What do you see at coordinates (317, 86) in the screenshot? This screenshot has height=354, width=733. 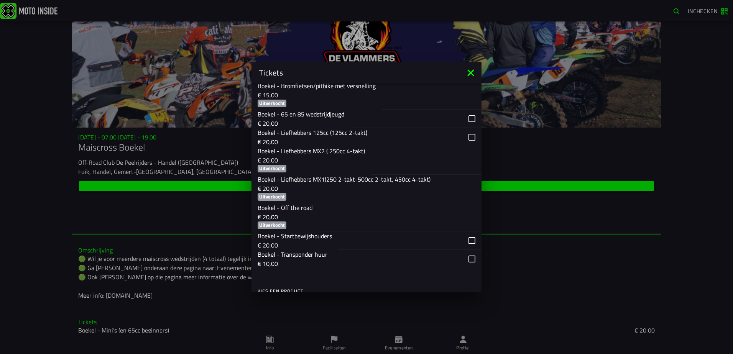 I see `p: Boekel - Bromfietsen/pitbike met versnelling` at bounding box center [317, 86].